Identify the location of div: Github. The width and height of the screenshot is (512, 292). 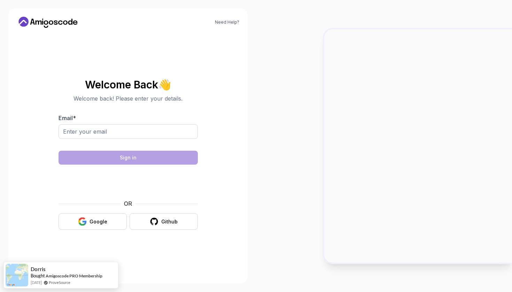
(169, 222).